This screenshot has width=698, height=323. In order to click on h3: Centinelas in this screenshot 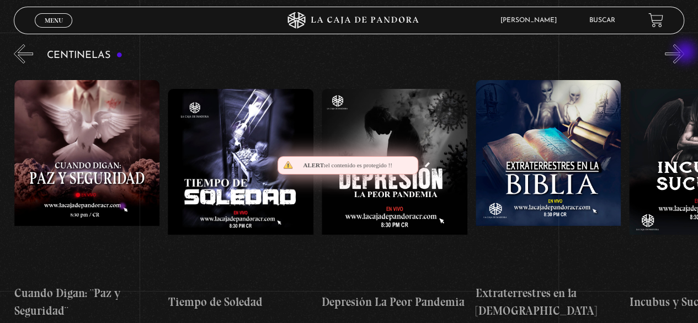, I will do `click(84, 55)`.